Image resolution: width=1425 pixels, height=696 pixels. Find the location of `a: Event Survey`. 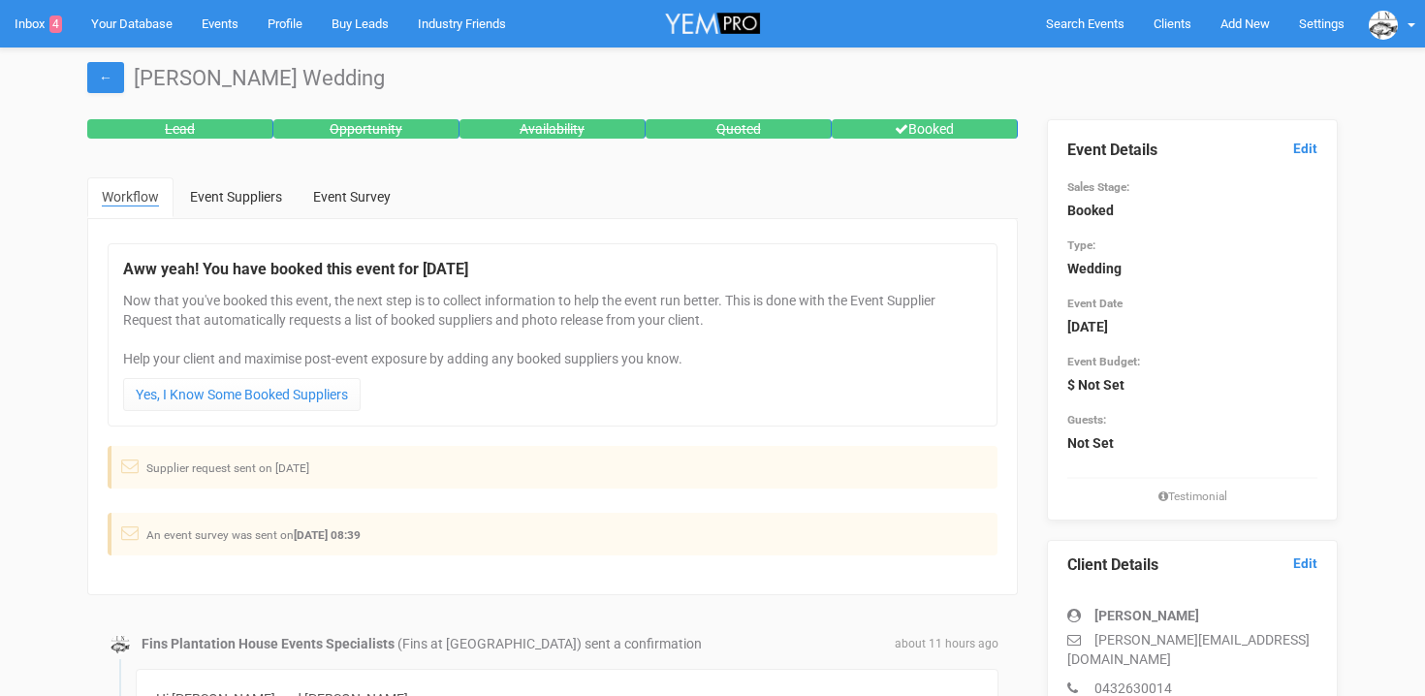

a: Event Survey is located at coordinates (352, 197).